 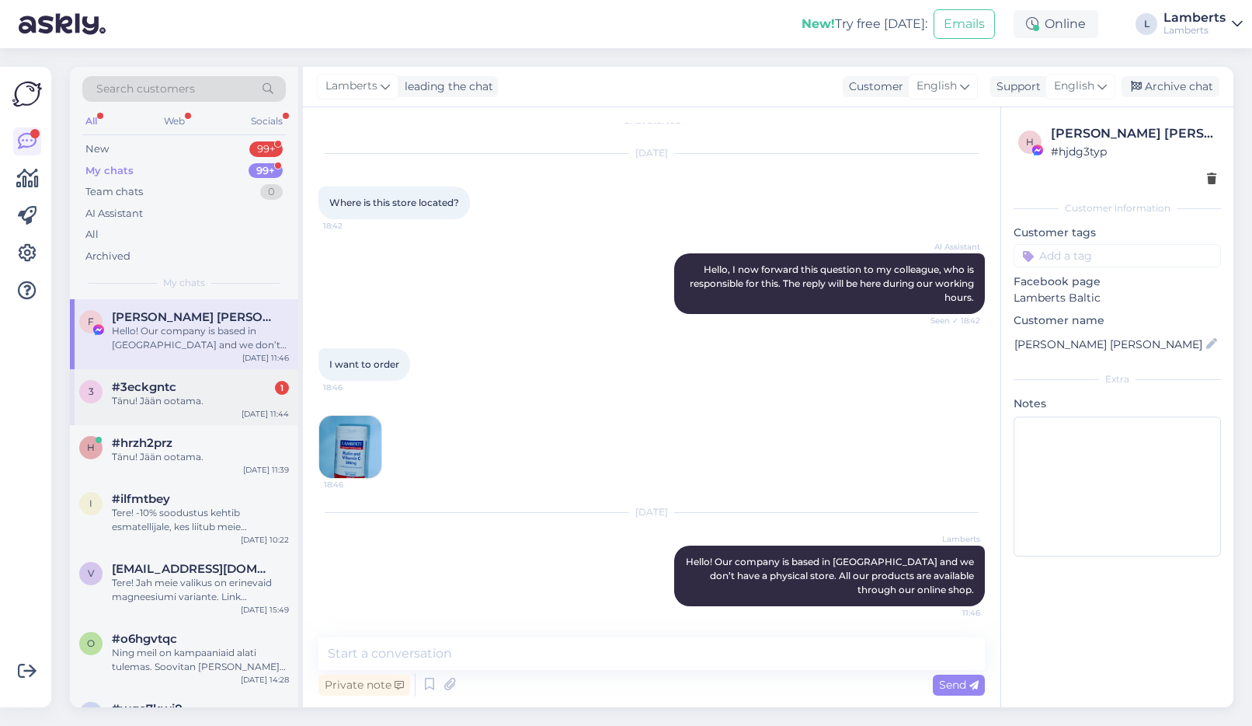 I want to click on div: Online, so click(x=1056, y=24).